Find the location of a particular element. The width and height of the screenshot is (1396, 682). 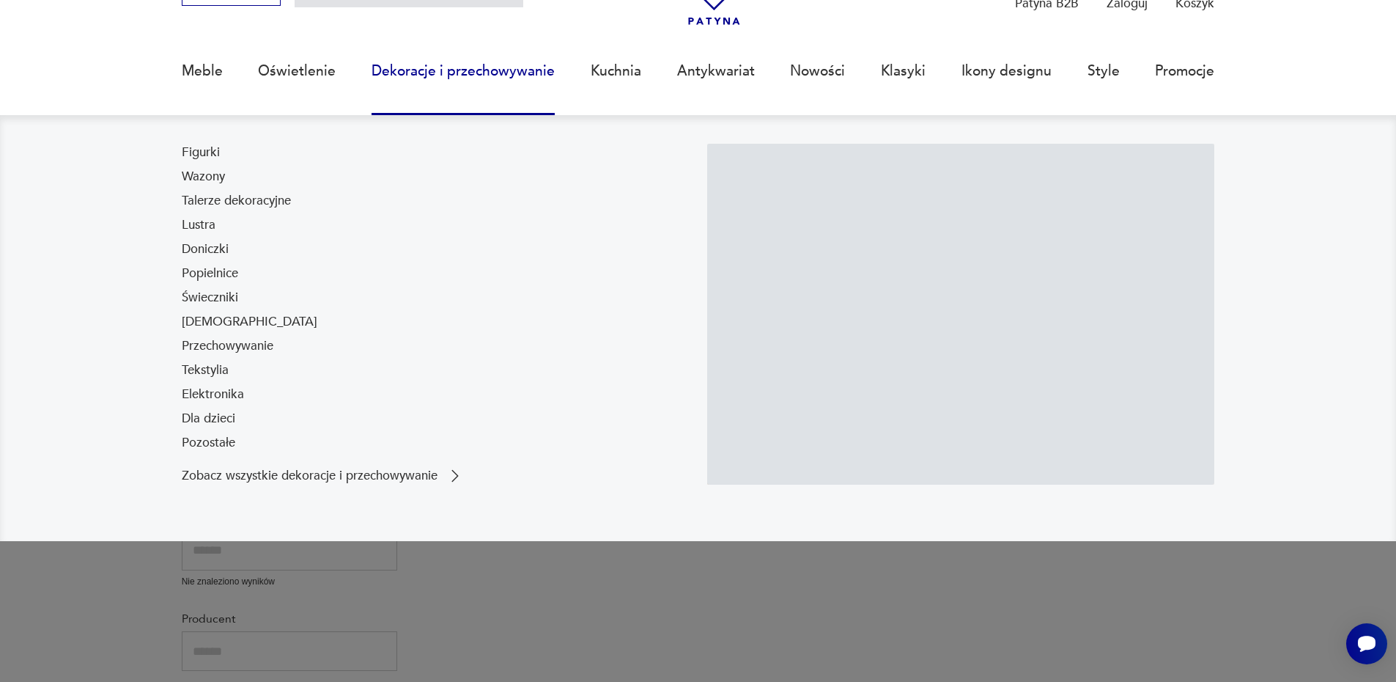

a: Kuchnia is located at coordinates (616, 71).